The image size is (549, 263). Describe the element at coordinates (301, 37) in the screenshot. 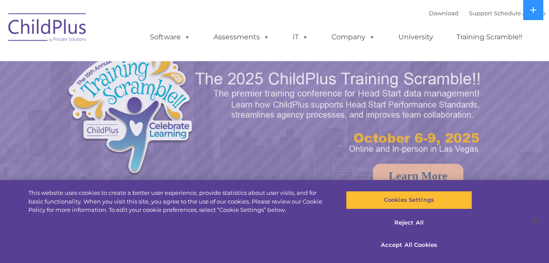

I see `a: IT` at that location.